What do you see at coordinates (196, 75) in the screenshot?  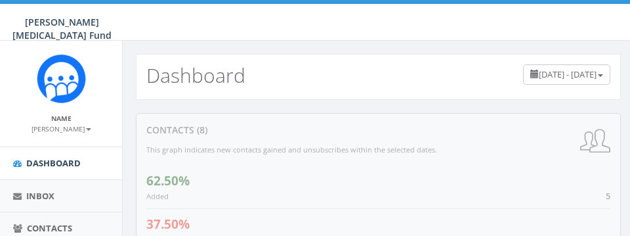 I see `h2: Dashboard` at bounding box center [196, 75].